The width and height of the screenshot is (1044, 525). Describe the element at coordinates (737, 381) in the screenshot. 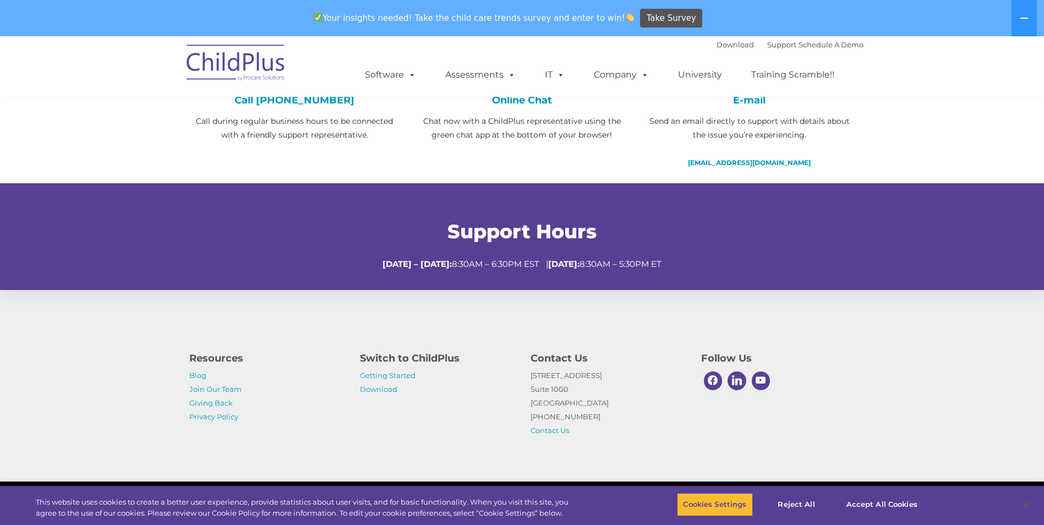

I see `a: Linkedin` at that location.